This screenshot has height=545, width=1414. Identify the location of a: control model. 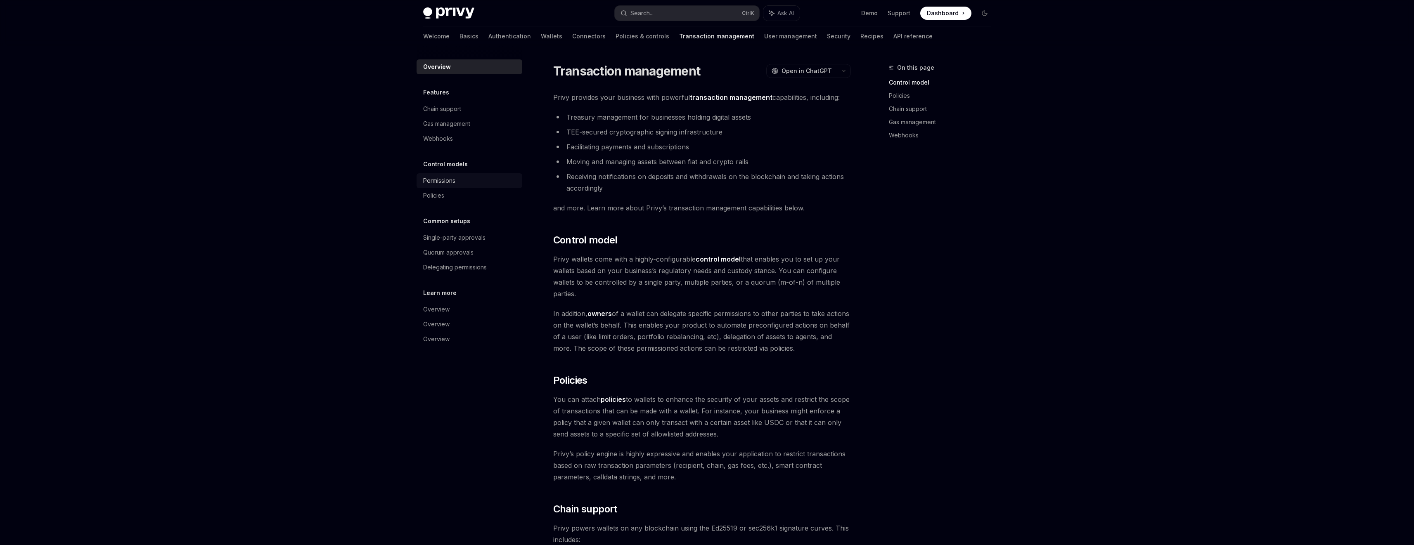
(718, 259).